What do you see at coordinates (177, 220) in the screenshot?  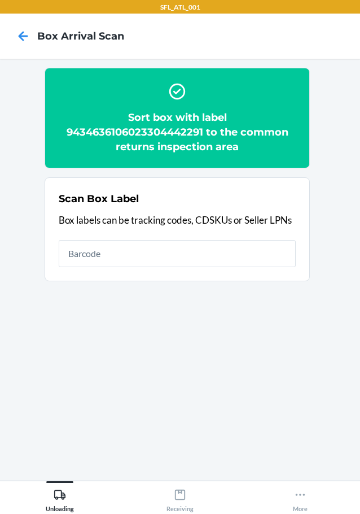 I see `p: Box labels can be tracking codes, CDSKUs or Seller LPNs` at bounding box center [177, 220].